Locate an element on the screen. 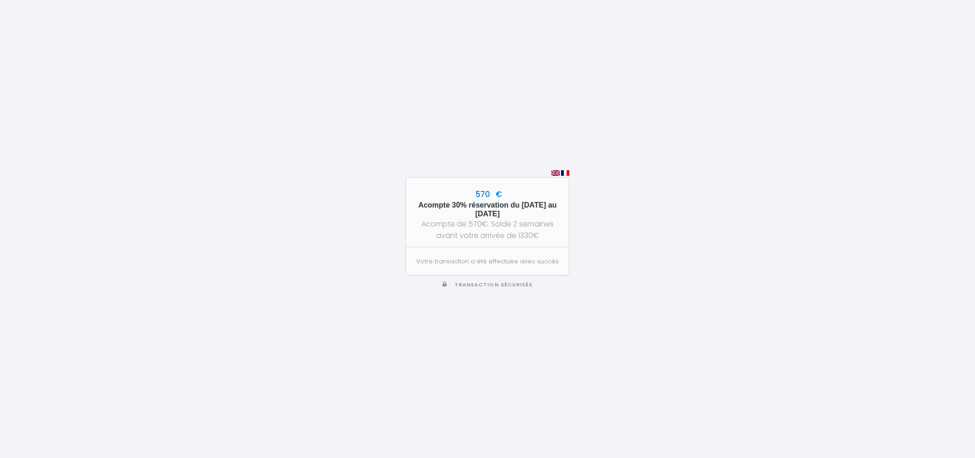 This screenshot has height=458, width=975. div: Acompte de 570€. Solde 2 semaines avant votre arrivée de 1330€ is located at coordinates (487, 229).